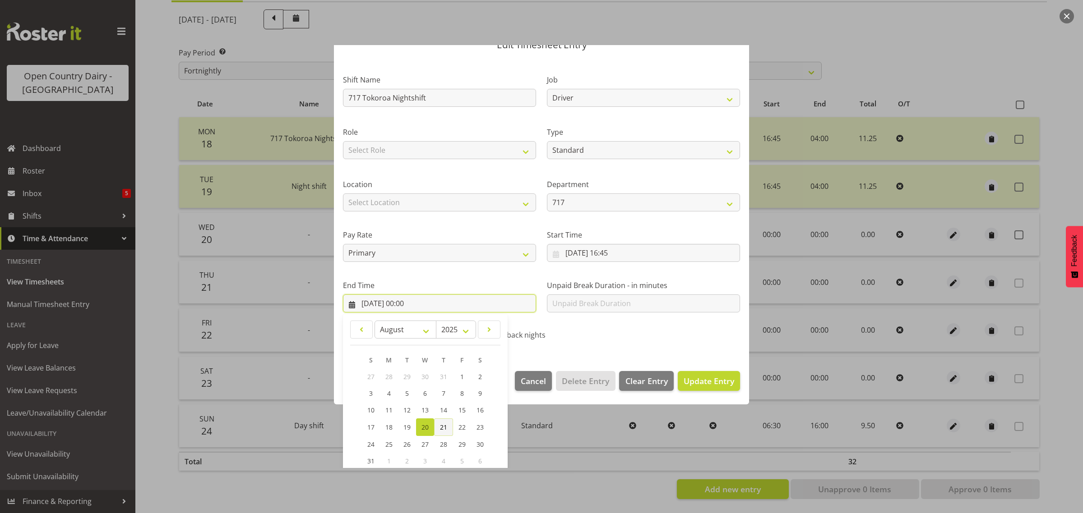 The height and width of the screenshot is (513, 1083). What do you see at coordinates (480, 393) in the screenshot?
I see `span: 9` at bounding box center [480, 393].